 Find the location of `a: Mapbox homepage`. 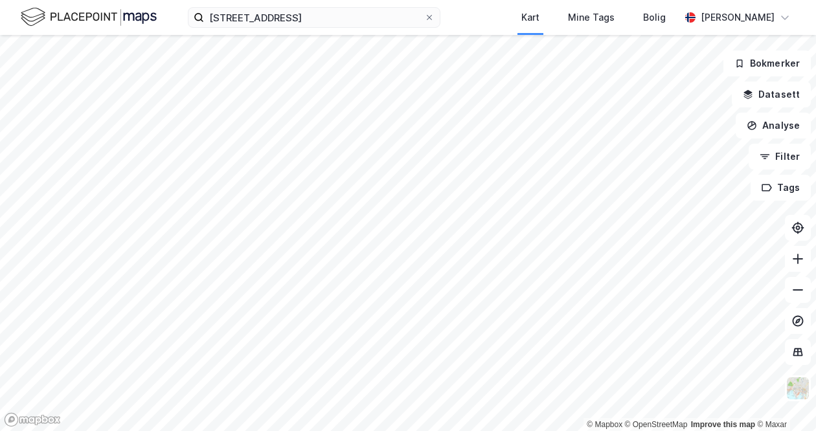

a: Mapbox homepage is located at coordinates (32, 420).